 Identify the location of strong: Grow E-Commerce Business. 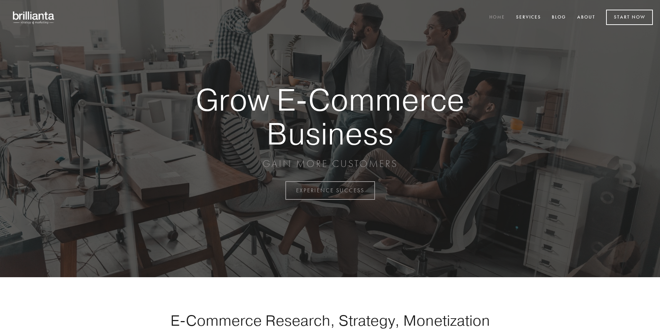
(330, 116).